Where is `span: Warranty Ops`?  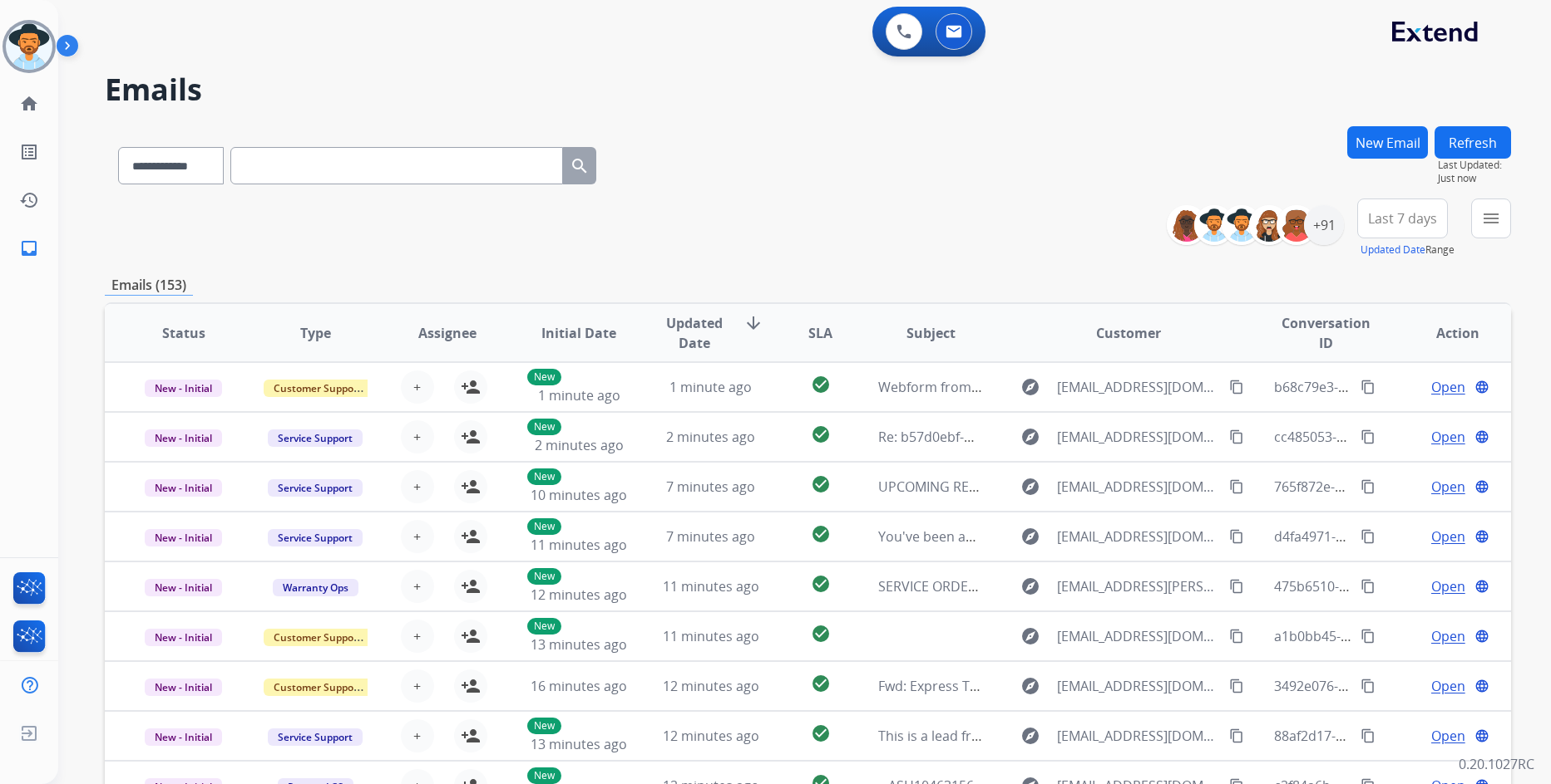 span: Warranty Ops is located at coordinates (315, 588).